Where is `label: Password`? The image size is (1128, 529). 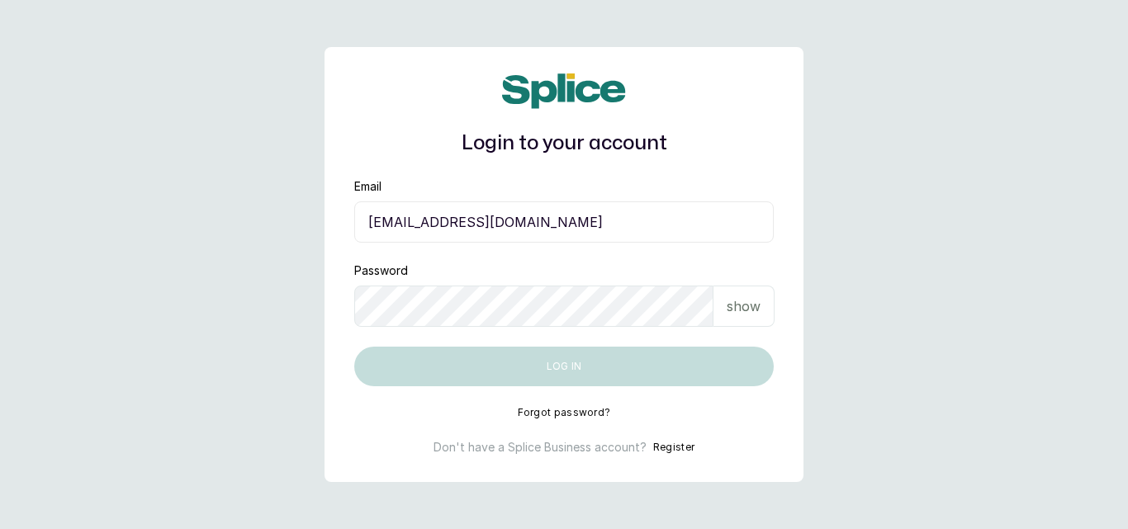
label: Password is located at coordinates (381, 271).